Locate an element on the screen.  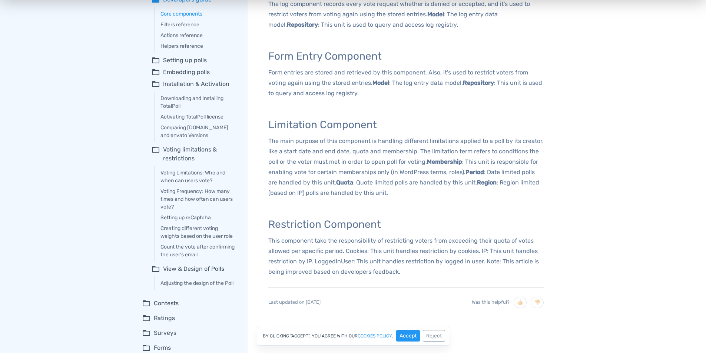
a: Creating different voting weights based on the user role is located at coordinates (199, 233).